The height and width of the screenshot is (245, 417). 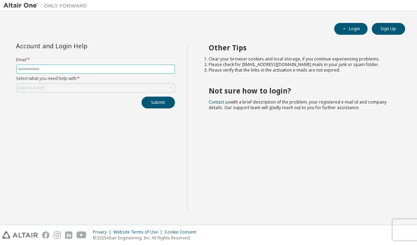 What do you see at coordinates (80, 46) in the screenshot?
I see `div: Account and Login Help` at bounding box center [80, 46].